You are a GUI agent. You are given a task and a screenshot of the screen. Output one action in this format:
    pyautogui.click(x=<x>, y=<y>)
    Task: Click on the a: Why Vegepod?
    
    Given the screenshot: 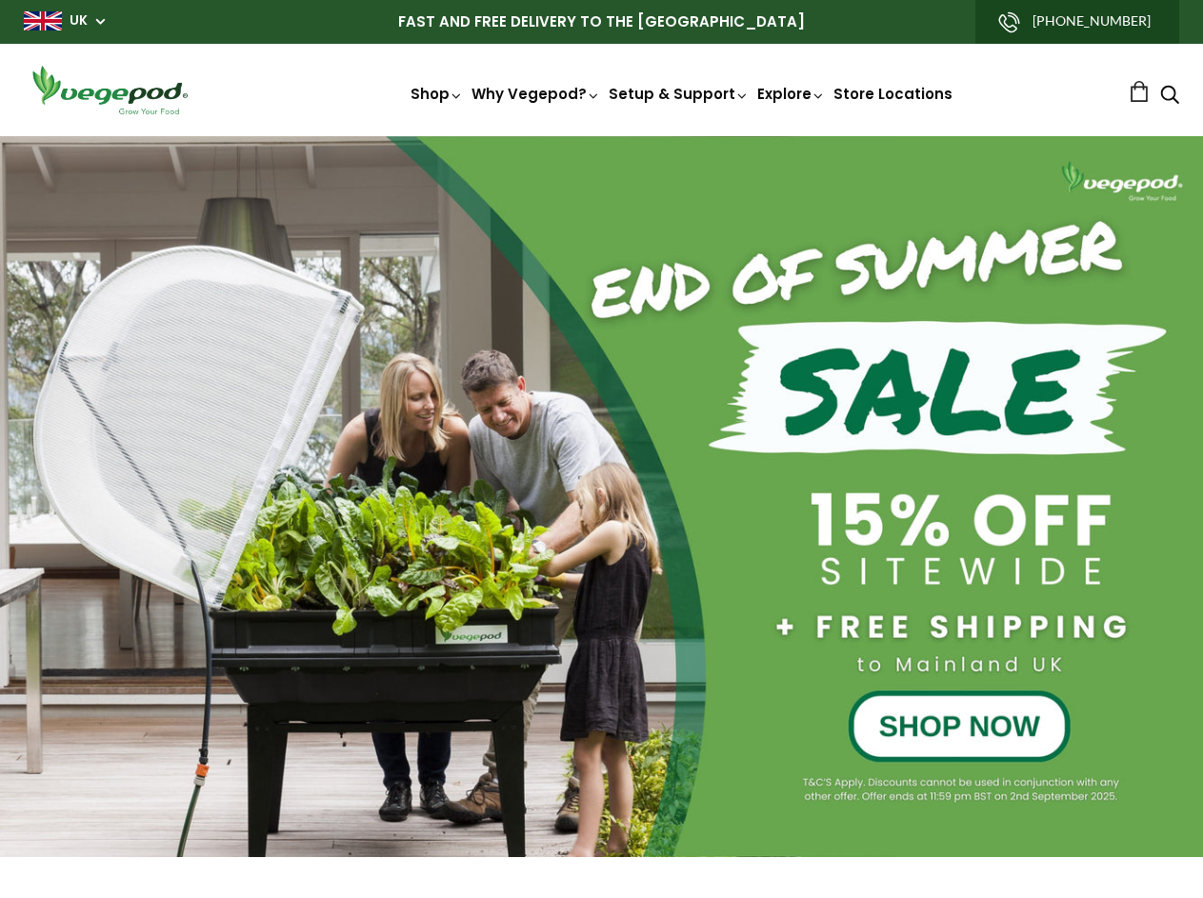 What is the action you would take?
    pyautogui.click(x=536, y=93)
    